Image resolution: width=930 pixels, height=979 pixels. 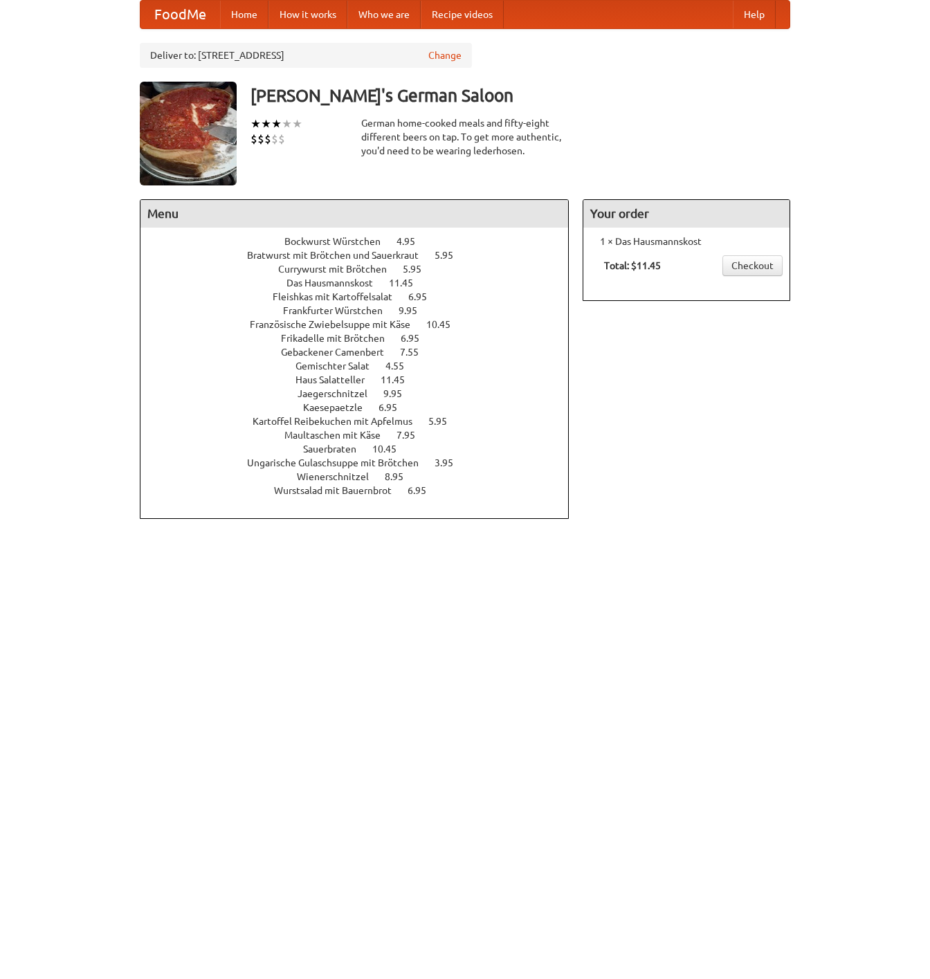 What do you see at coordinates (188, 134) in the screenshot?
I see `img: angular.jpg` at bounding box center [188, 134].